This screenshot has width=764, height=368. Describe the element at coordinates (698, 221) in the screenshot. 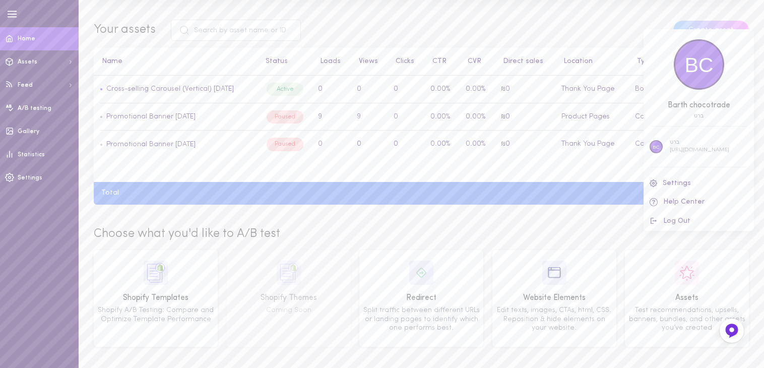

I see `button: Log Out` at that location.